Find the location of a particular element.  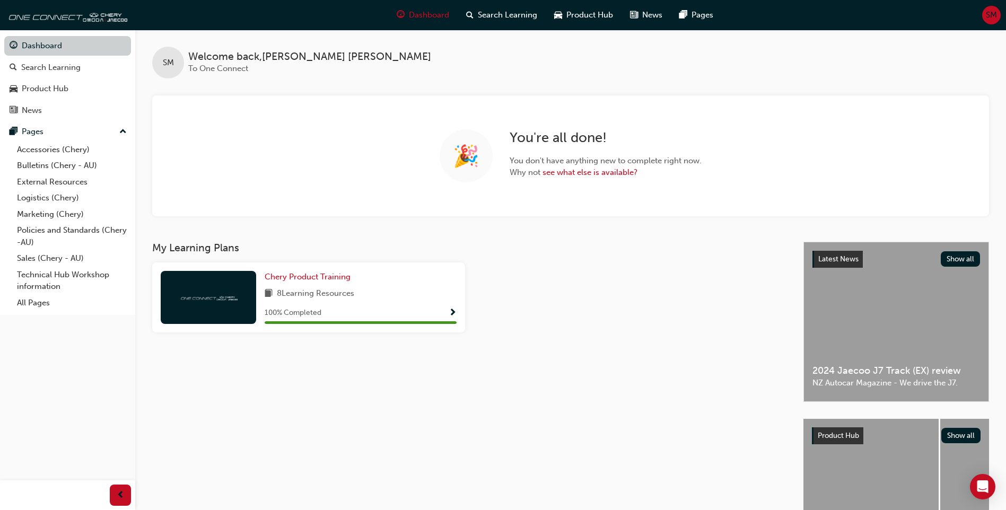

span: Search Learning is located at coordinates (508, 15).